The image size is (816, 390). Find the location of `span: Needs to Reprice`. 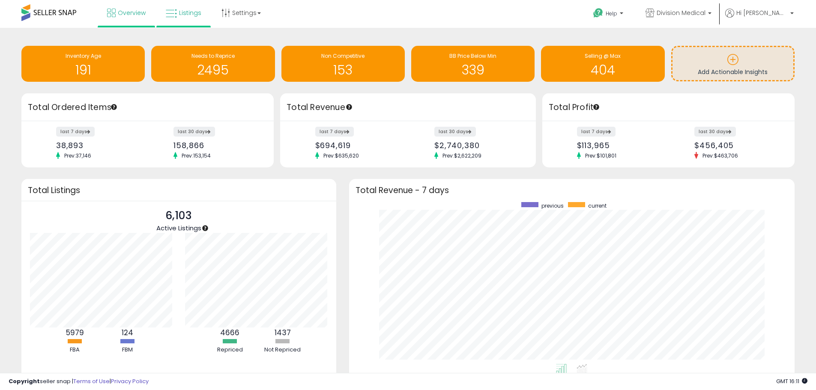

span: Needs to Reprice is located at coordinates (213, 56).